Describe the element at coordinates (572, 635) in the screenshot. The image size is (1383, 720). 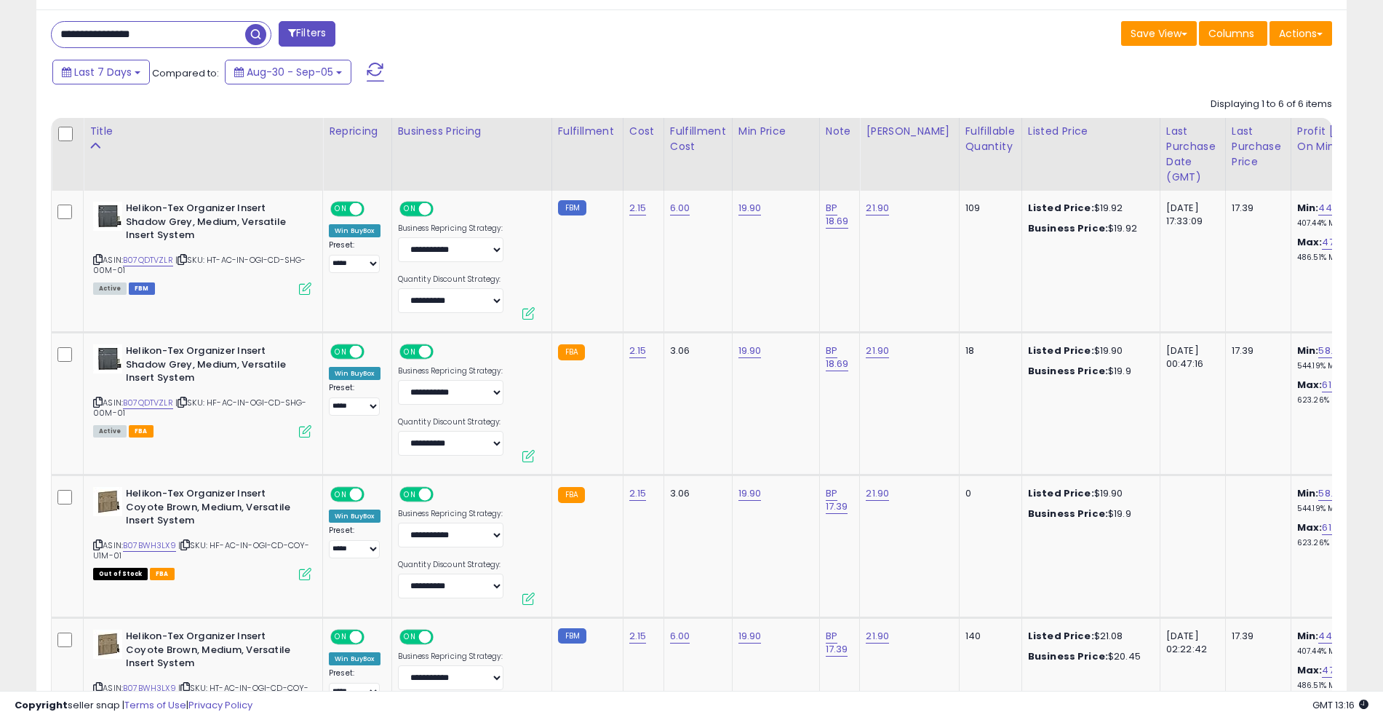
I see `small: FBM` at that location.